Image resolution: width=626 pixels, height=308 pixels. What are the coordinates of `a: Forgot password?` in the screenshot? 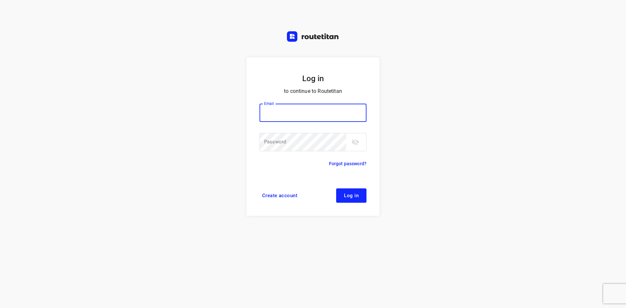 It's located at (348, 164).